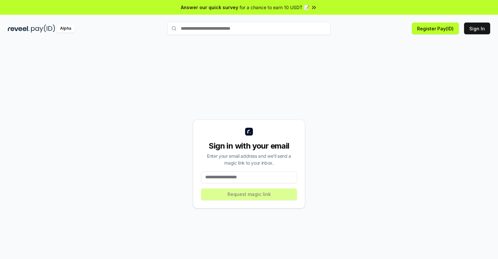  I want to click on img: logo_small, so click(249, 132).